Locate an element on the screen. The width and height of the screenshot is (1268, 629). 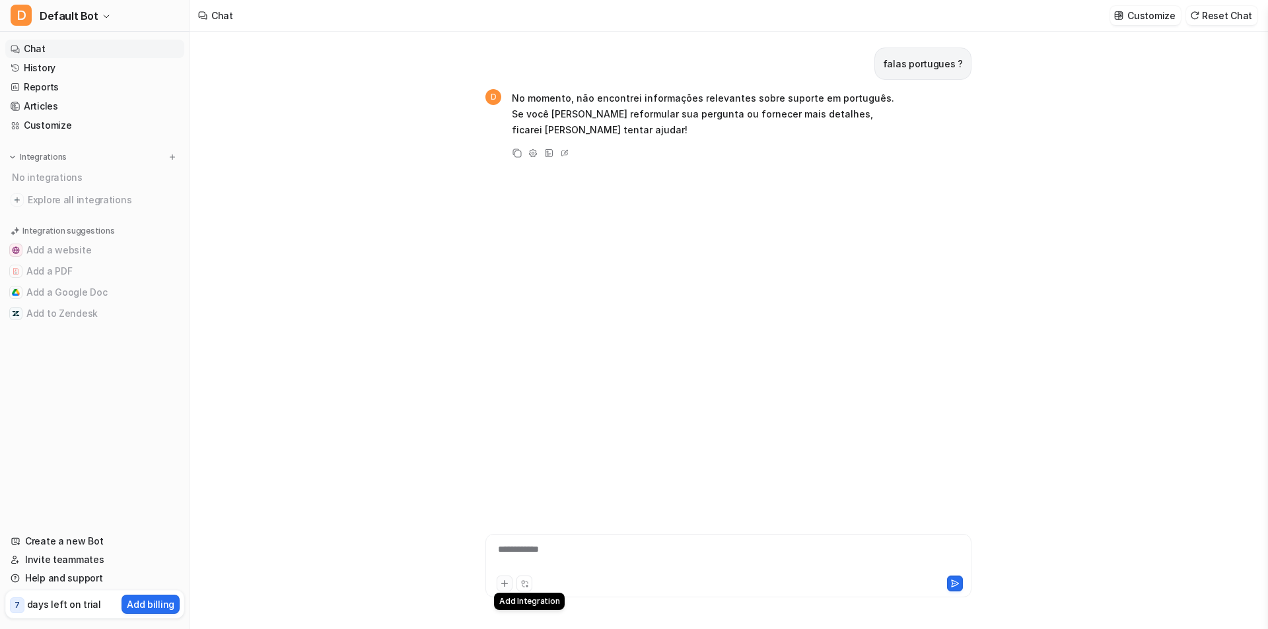
span: Explore all integrations is located at coordinates (103, 200).